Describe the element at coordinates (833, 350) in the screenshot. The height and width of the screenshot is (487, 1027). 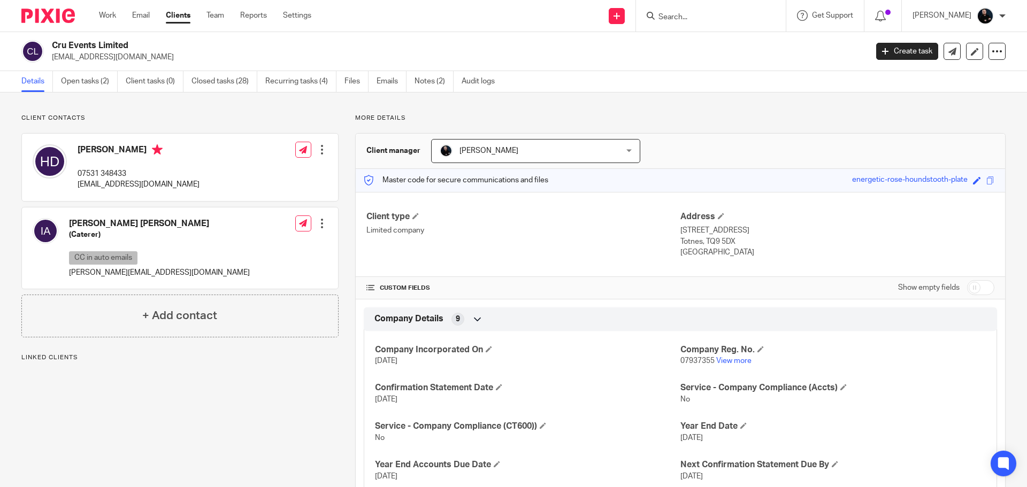
I see `h4: Company Reg. No.` at that location.